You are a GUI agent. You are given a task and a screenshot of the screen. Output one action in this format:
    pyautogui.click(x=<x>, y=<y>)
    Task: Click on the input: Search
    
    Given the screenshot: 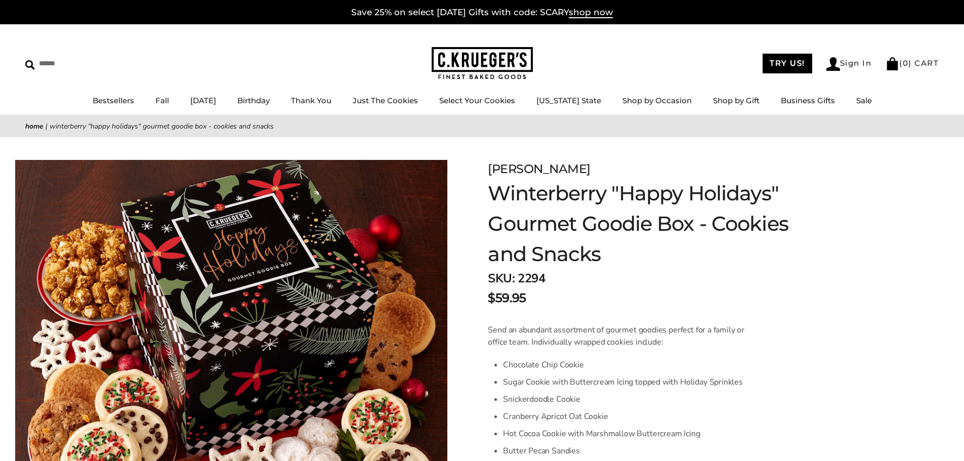 What is the action you would take?
    pyautogui.click(x=86, y=63)
    